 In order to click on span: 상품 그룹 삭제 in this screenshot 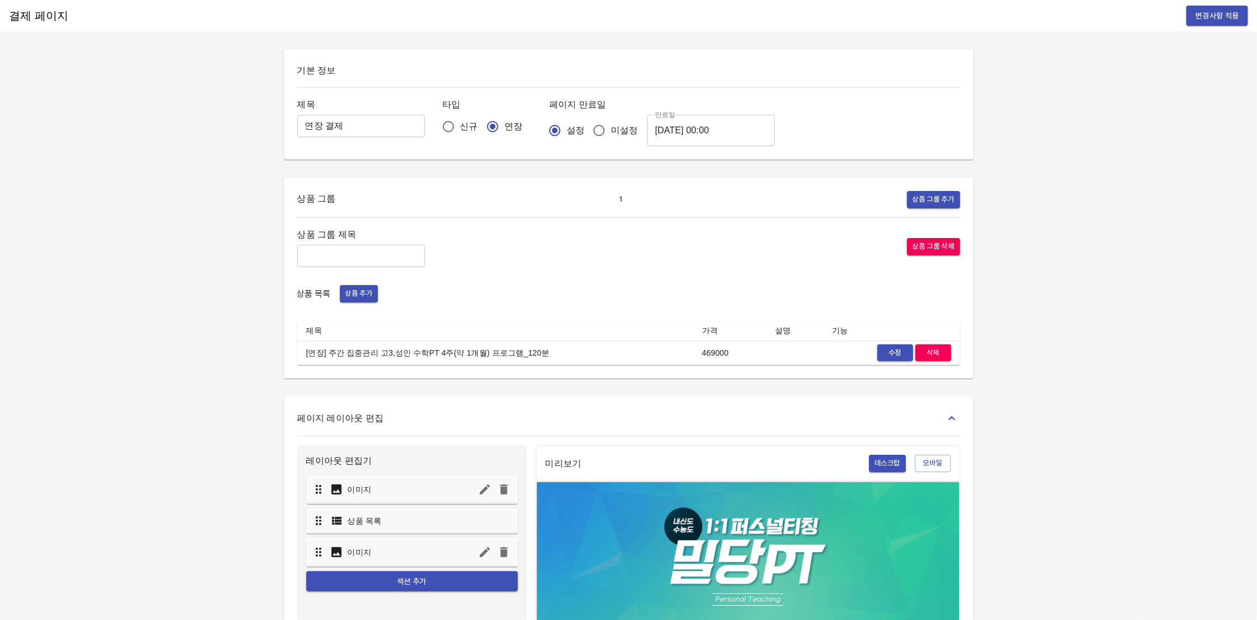, I will do `click(934, 246)`.